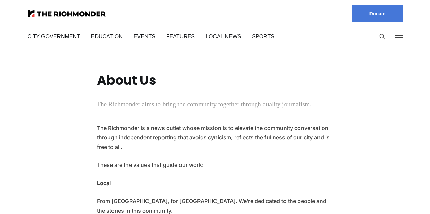 This screenshot has height=214, width=430. Describe the element at coordinates (255, 36) in the screenshot. I see `a: Sports` at that location.